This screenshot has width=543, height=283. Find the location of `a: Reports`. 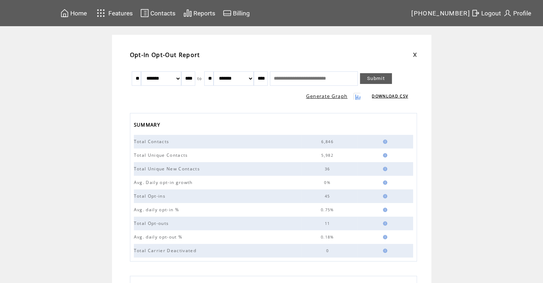

a: Reports is located at coordinates (199, 13).